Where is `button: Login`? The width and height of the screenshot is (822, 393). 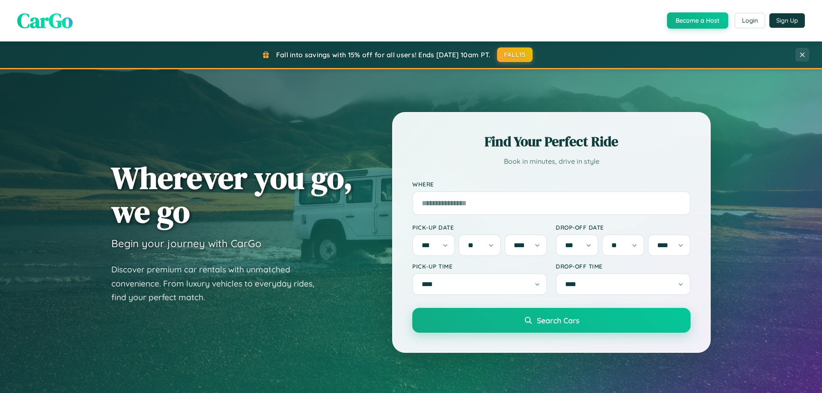
button: Login is located at coordinates (749, 21).